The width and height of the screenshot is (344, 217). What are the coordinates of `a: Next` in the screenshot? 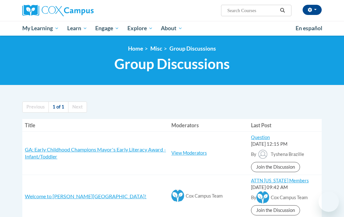 It's located at (77, 107).